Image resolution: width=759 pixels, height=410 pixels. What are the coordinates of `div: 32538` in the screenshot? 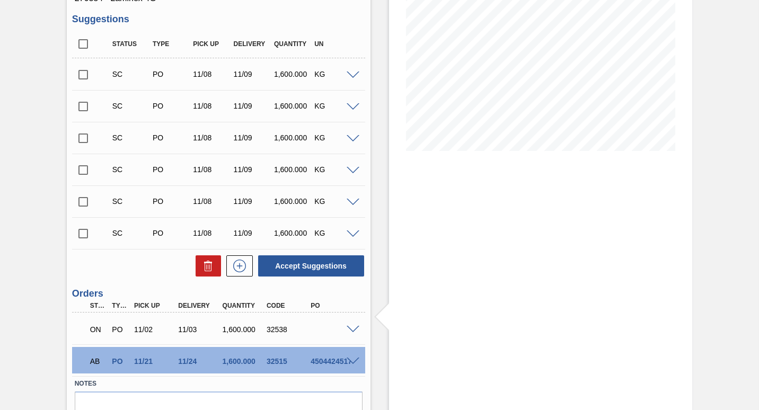 It's located at (288, 330).